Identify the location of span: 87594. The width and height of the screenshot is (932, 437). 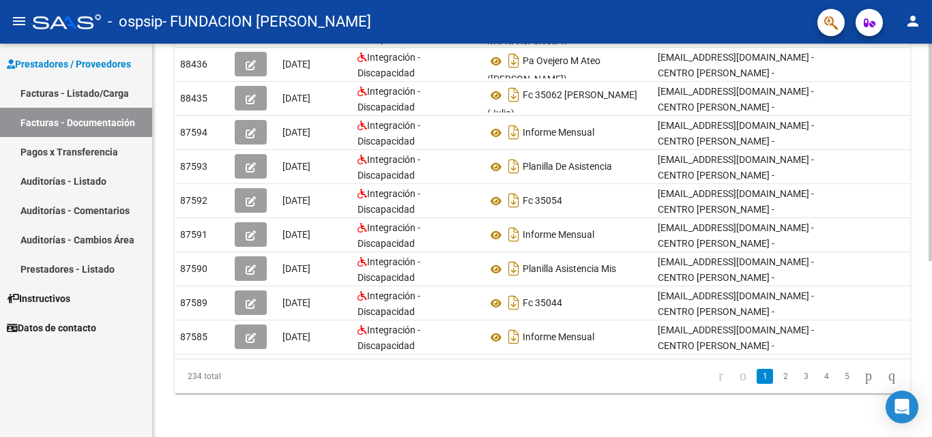
(194, 132).